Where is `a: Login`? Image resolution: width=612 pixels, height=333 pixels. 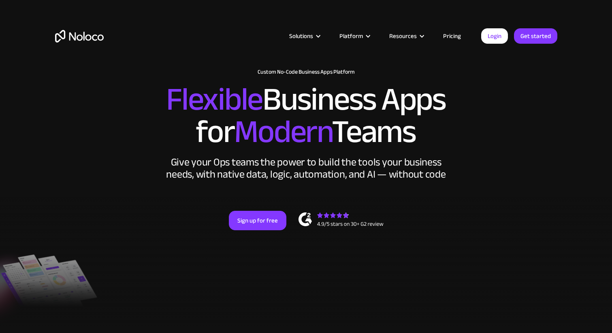 a: Login is located at coordinates (495, 36).